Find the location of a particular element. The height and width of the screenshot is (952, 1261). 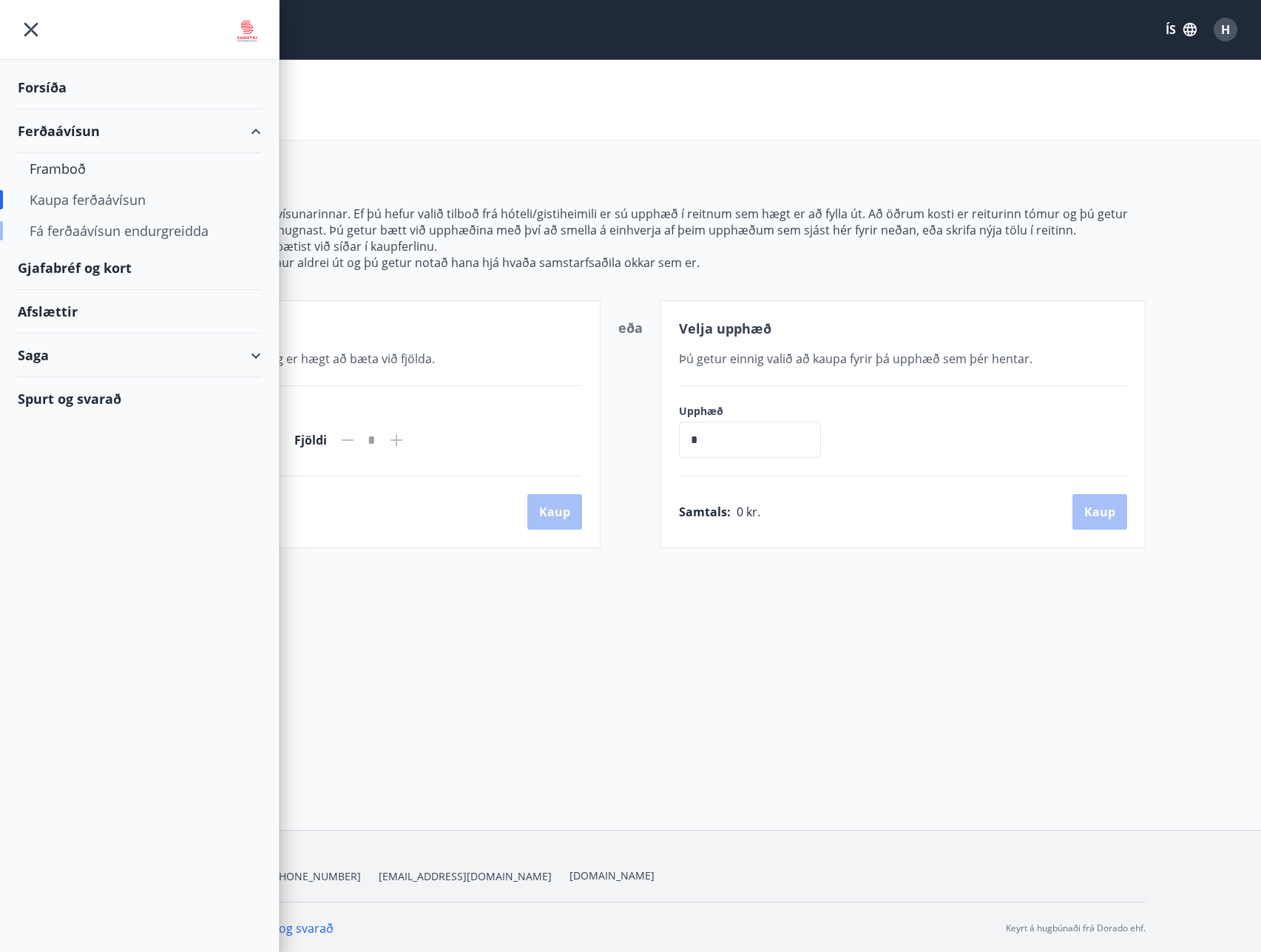

button: menu is located at coordinates (31, 29).